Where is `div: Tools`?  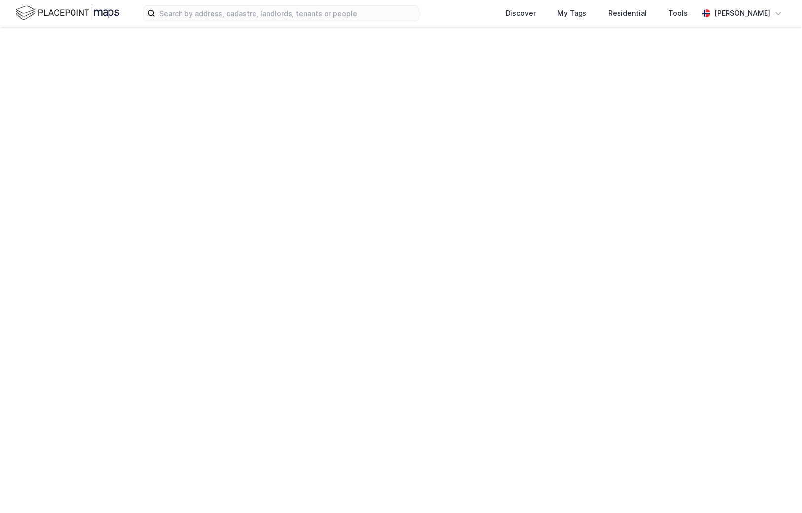 div: Tools is located at coordinates (678, 13).